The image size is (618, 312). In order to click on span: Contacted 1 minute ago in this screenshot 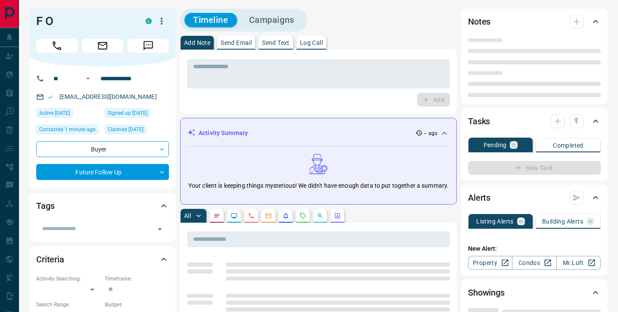, I will do `click(67, 129)`.